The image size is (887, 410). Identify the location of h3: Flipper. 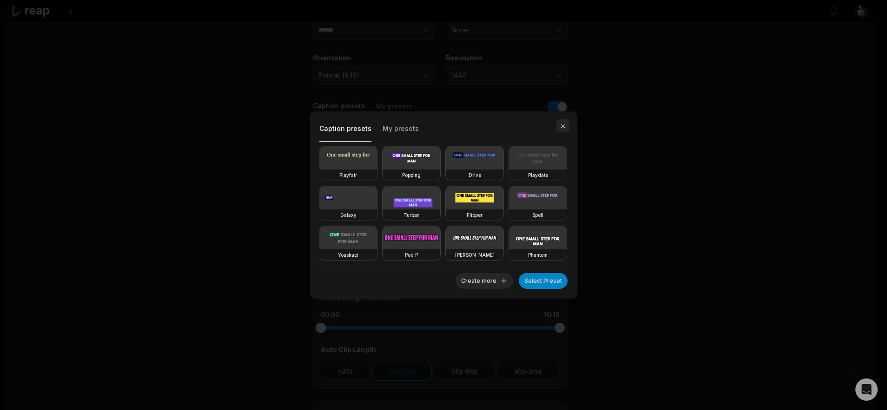
(475, 215).